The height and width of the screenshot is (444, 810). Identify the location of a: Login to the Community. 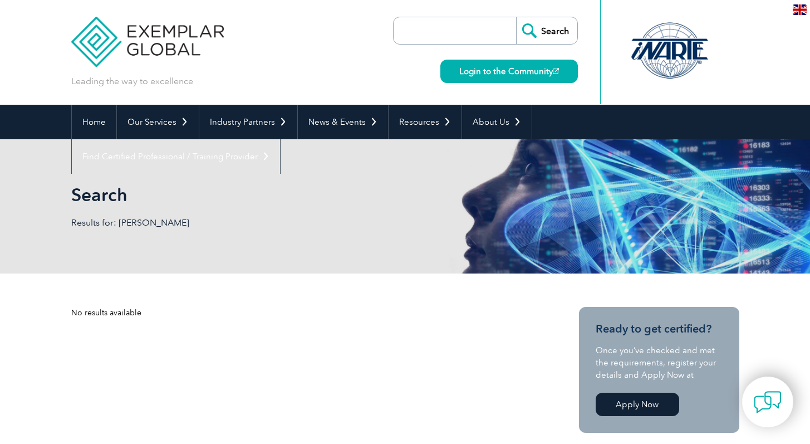
(509, 71).